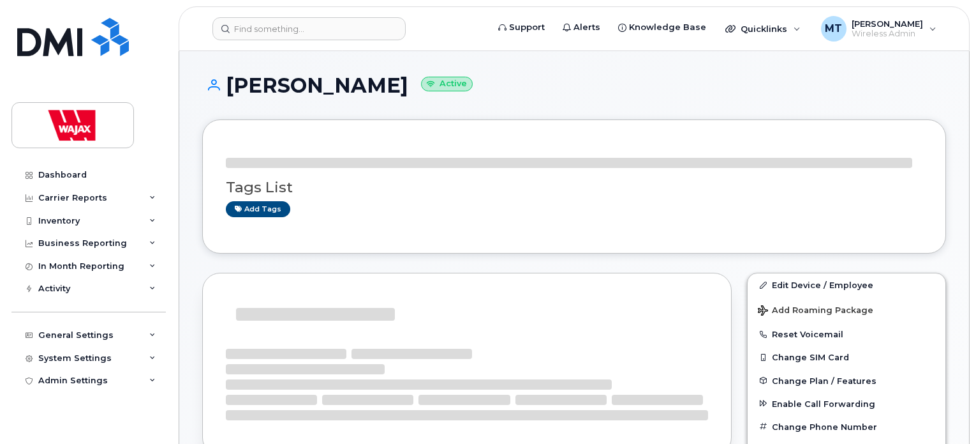  Describe the element at coordinates (847, 285) in the screenshot. I see `a: Edit Device / Employee` at that location.